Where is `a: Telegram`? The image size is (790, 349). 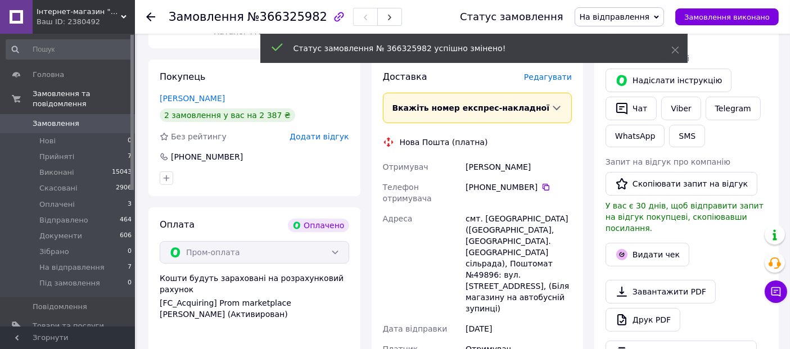 a: Telegram is located at coordinates (734, 109).